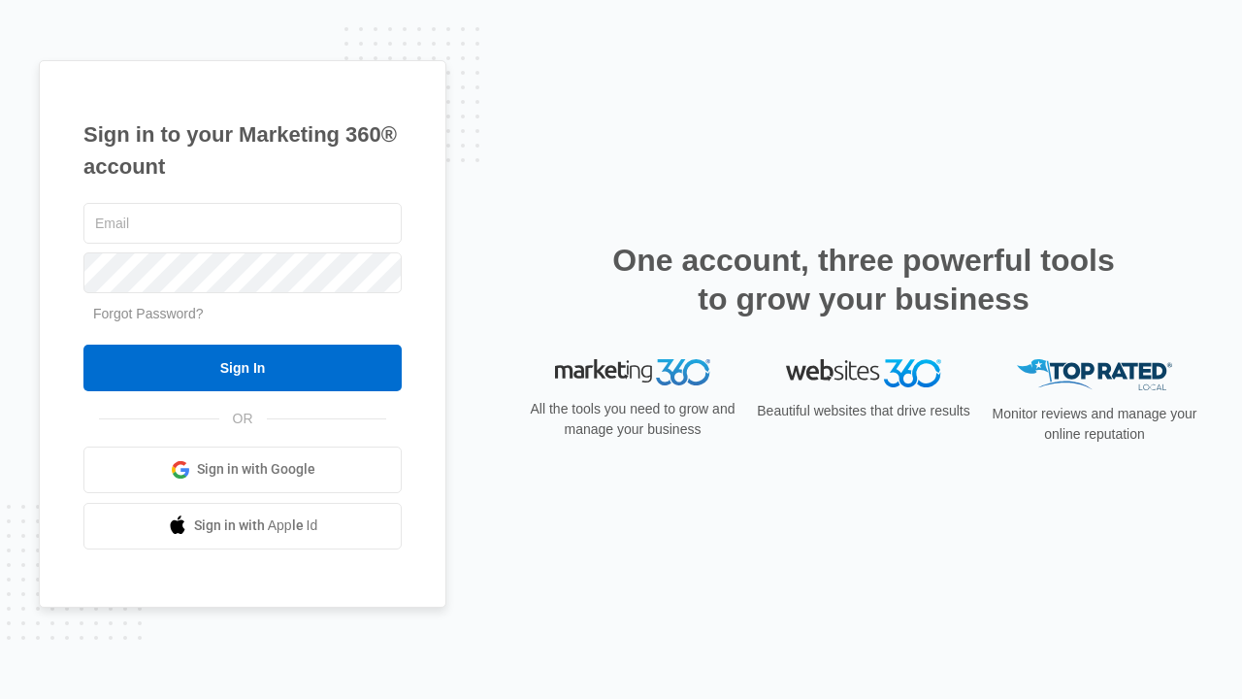  What do you see at coordinates (863, 373) in the screenshot?
I see `img: Websites 360` at bounding box center [863, 373].